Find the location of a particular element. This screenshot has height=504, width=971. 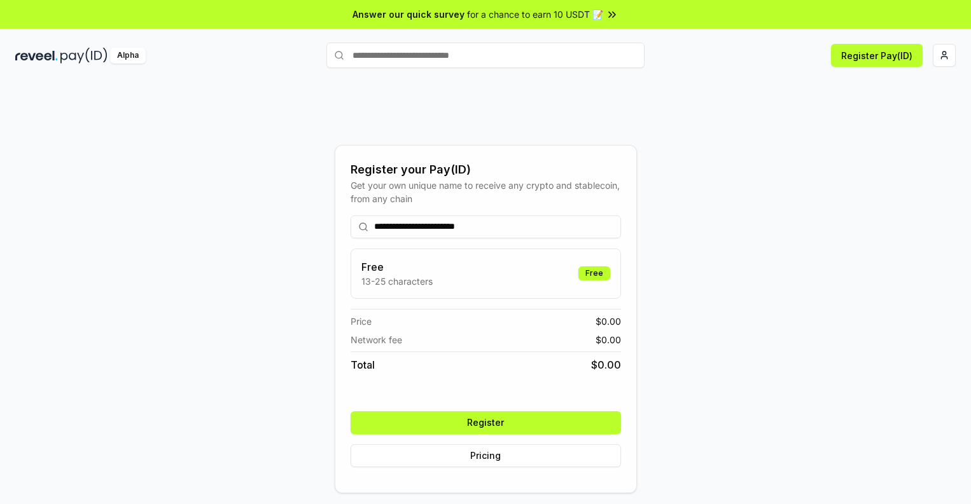

img: reveel_dark is located at coordinates (36, 55).